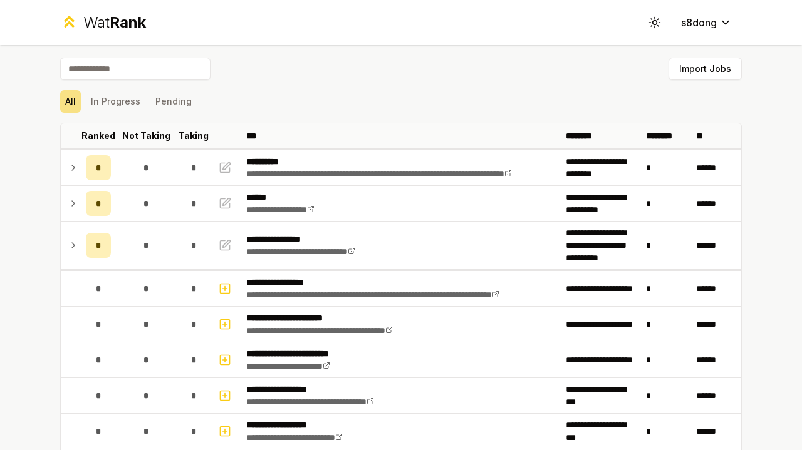 This screenshot has height=450, width=802. What do you see at coordinates (174, 101) in the screenshot?
I see `button: Pending` at bounding box center [174, 101].